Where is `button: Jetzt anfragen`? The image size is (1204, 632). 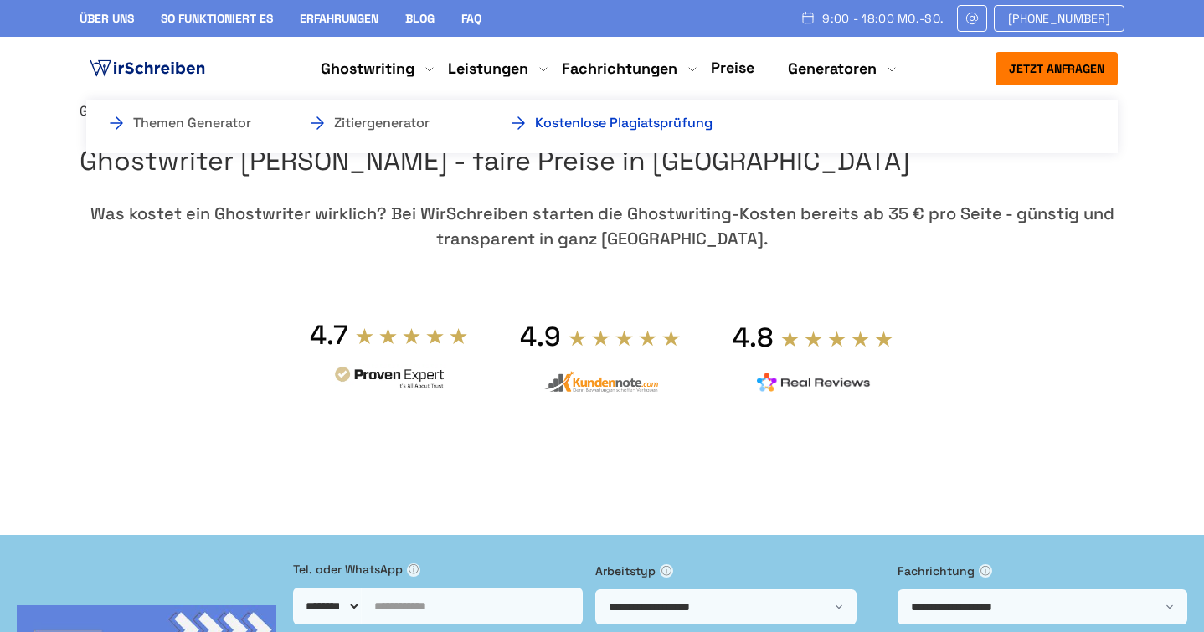
button: Jetzt anfragen is located at coordinates (1057, 69).